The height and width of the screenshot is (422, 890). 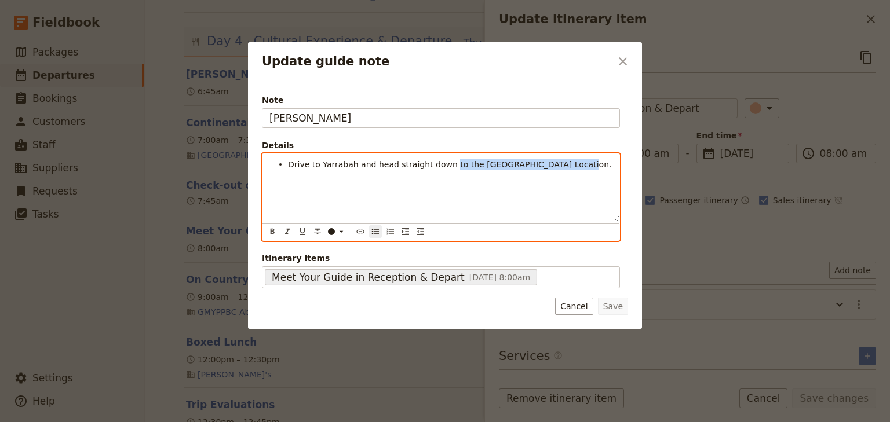 I want to click on span: Meet Your Guide in Reception & Depart, so click(x=368, y=278).